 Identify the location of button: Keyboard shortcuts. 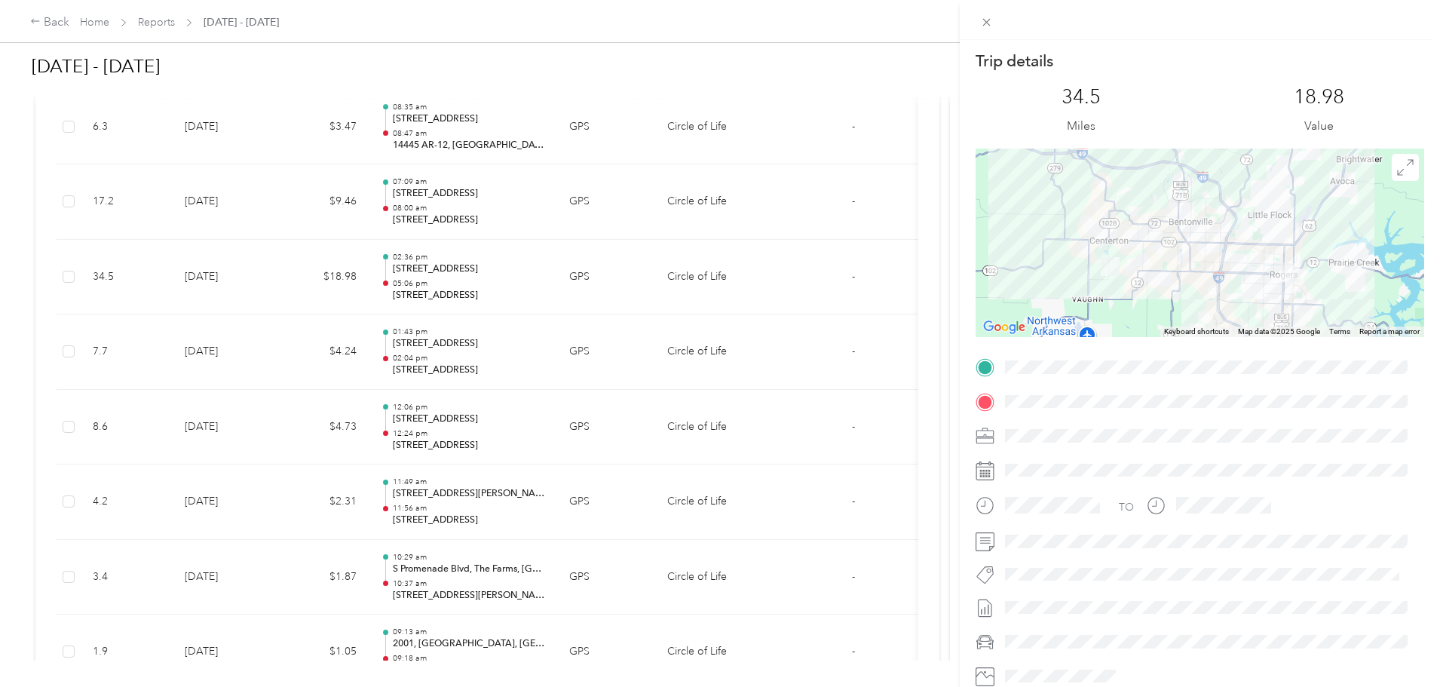
(1197, 332).